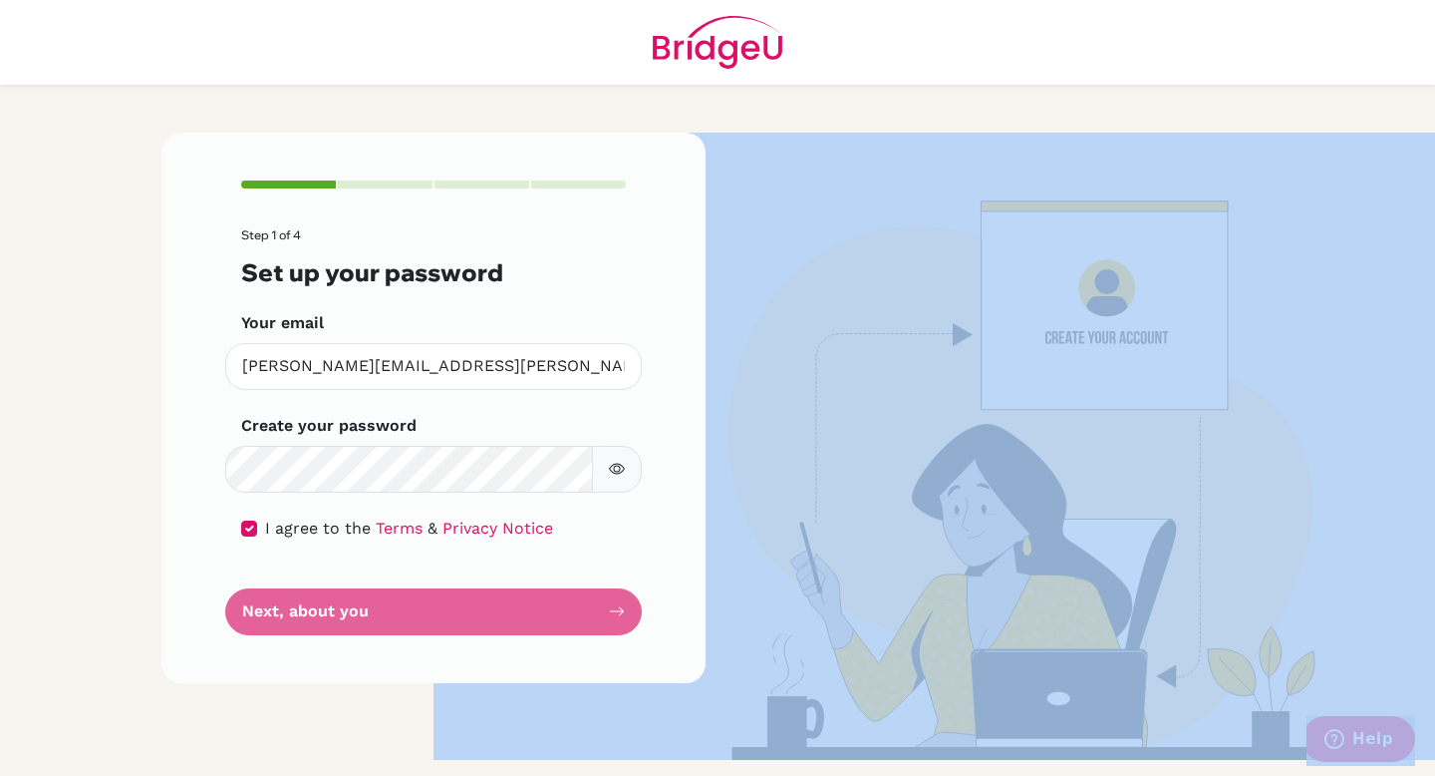  Describe the element at coordinates (329, 426) in the screenshot. I see `label: Create your password` at that location.